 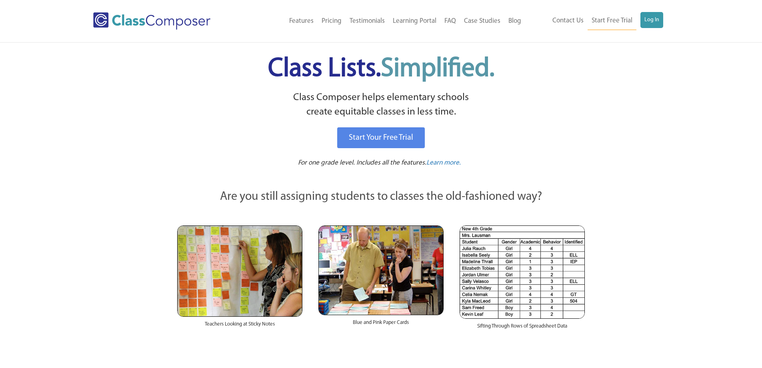 I want to click on span: Learn more., so click(x=444, y=162).